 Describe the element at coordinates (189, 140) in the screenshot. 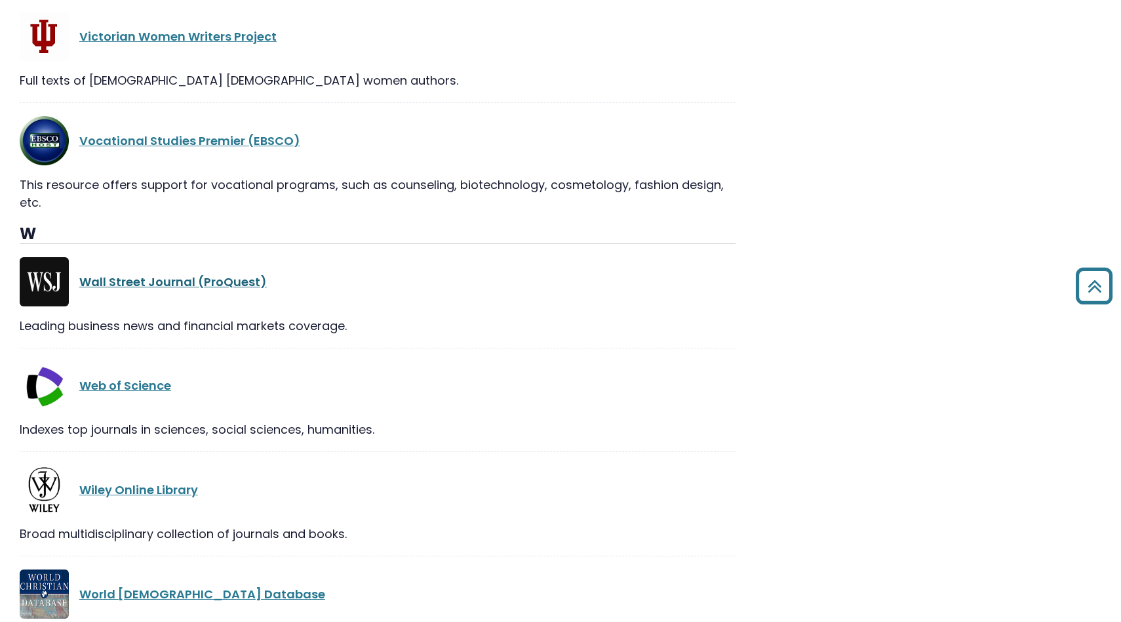

I see `a: Vocational Studies Premier (EBSCO)` at that location.